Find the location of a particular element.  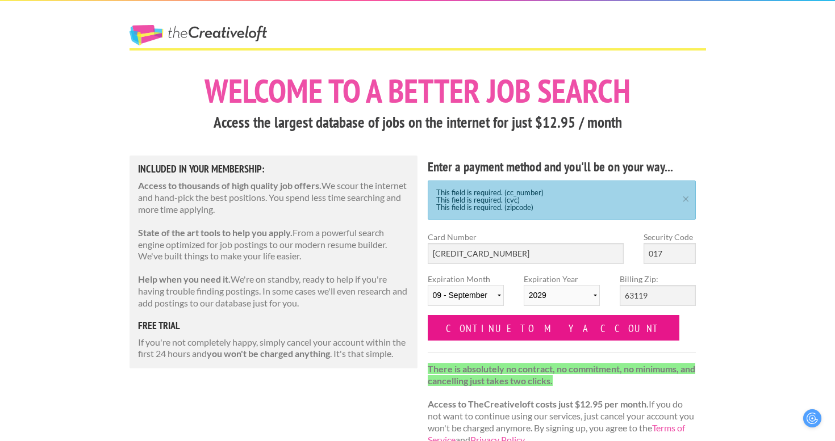

strong: There is absolutely no contract, no commitment, no minimums, and cancelling just takes two clicks. is located at coordinates (561, 375).